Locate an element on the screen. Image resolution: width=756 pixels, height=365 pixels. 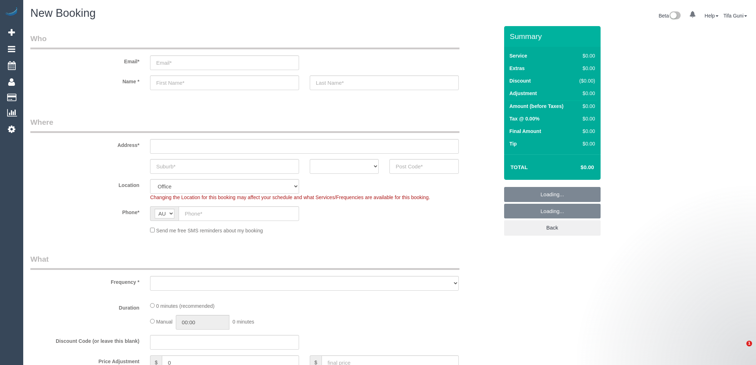
label: Frequency * is located at coordinates (85, 280).